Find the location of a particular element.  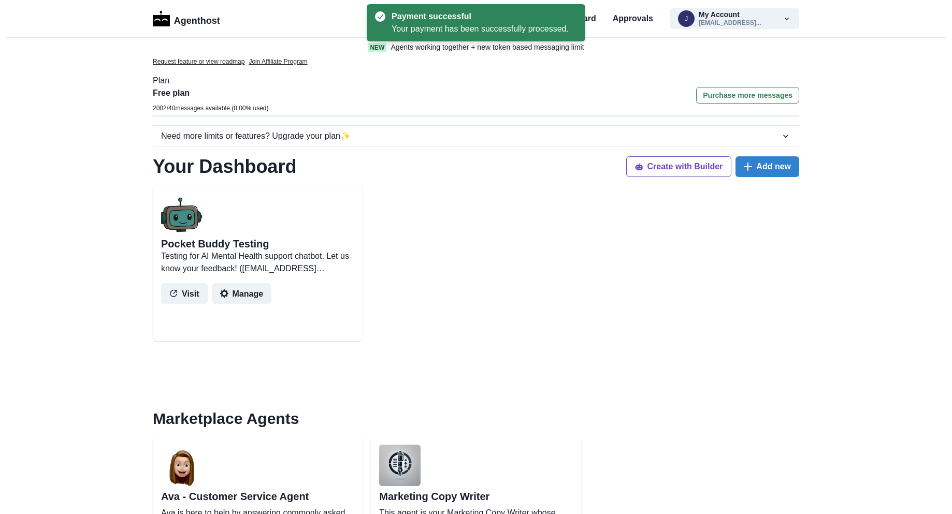

h2: Marketplace Agents is located at coordinates (476, 419).